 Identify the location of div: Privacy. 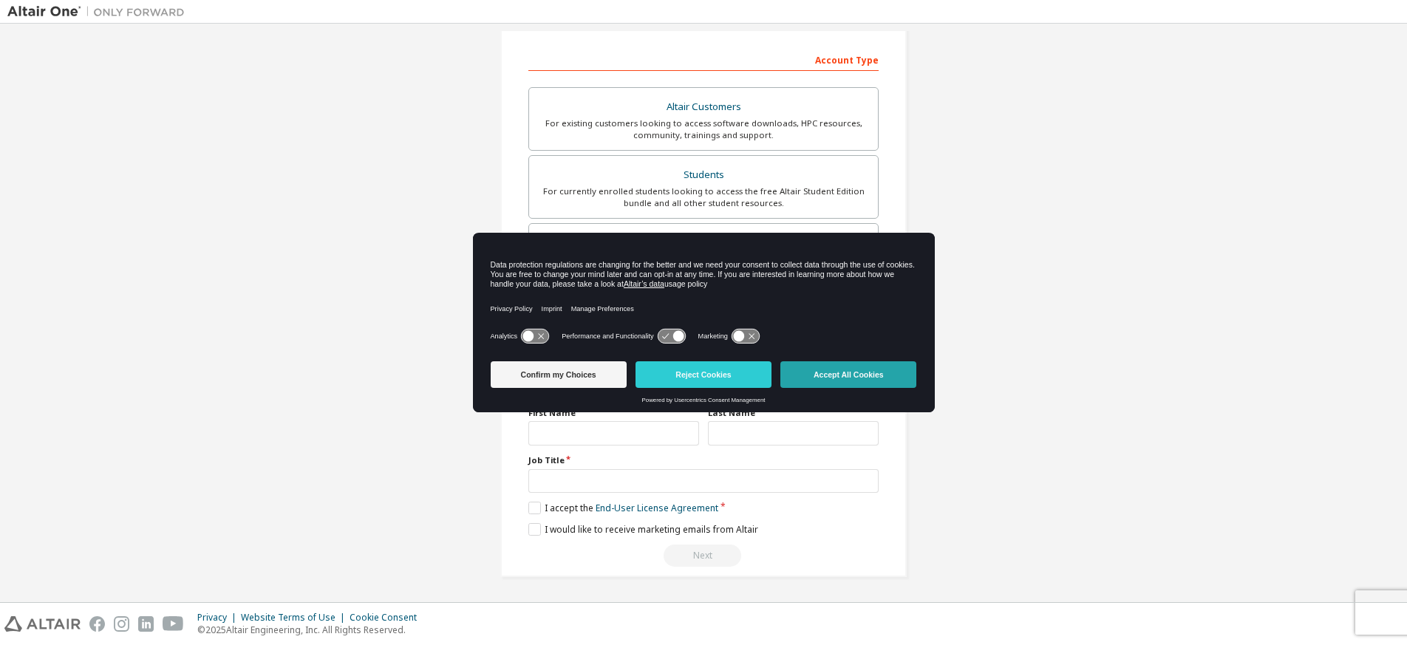
(219, 618).